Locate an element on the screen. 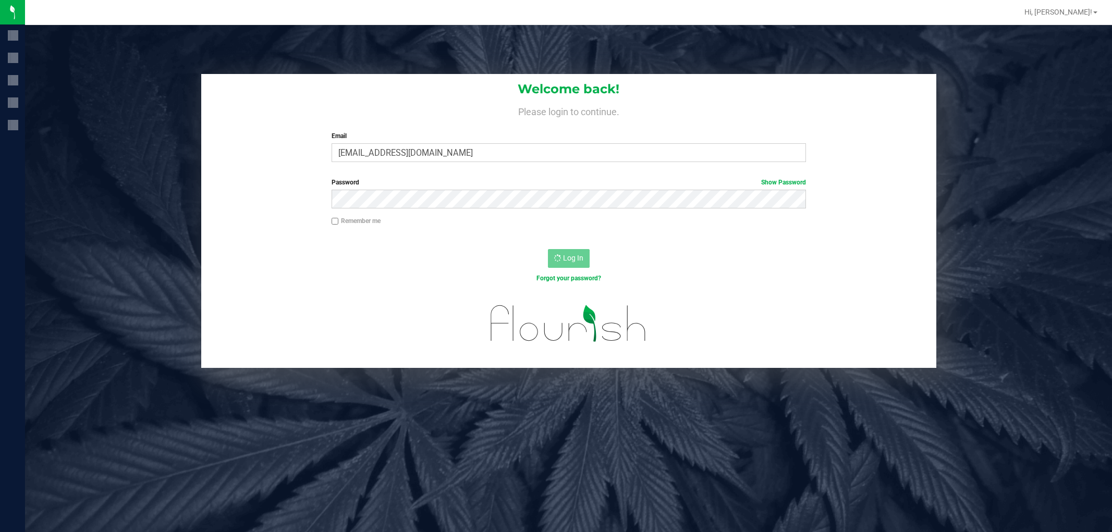 The image size is (1112, 532). span: Log In is located at coordinates (573, 258).